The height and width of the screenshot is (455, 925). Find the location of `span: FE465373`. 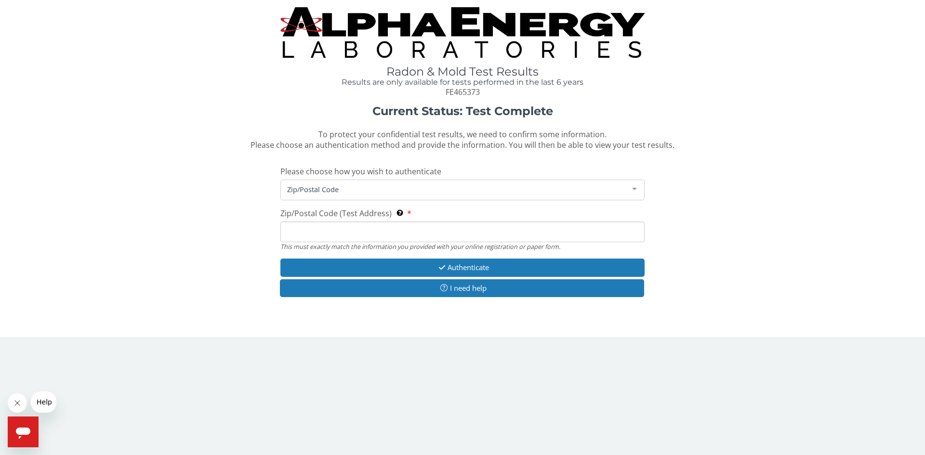

span: FE465373 is located at coordinates (463, 92).